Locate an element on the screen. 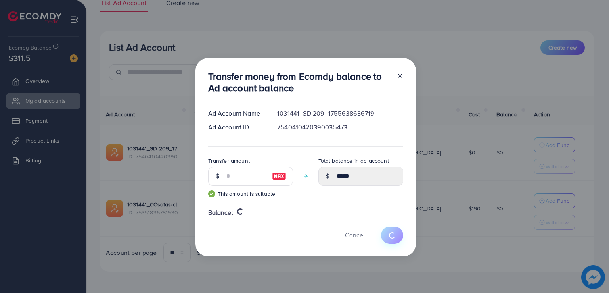 This screenshot has width=609, height=293. div: 7540410420390035473 is located at coordinates (340, 127).